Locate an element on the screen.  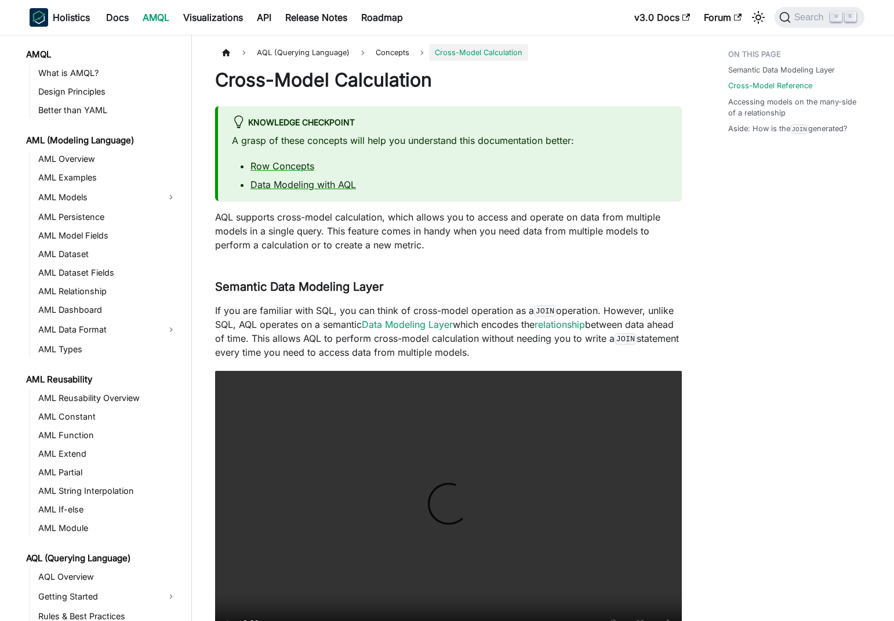
h3: Semantic Data Modeling Layer is located at coordinates (448, 286).